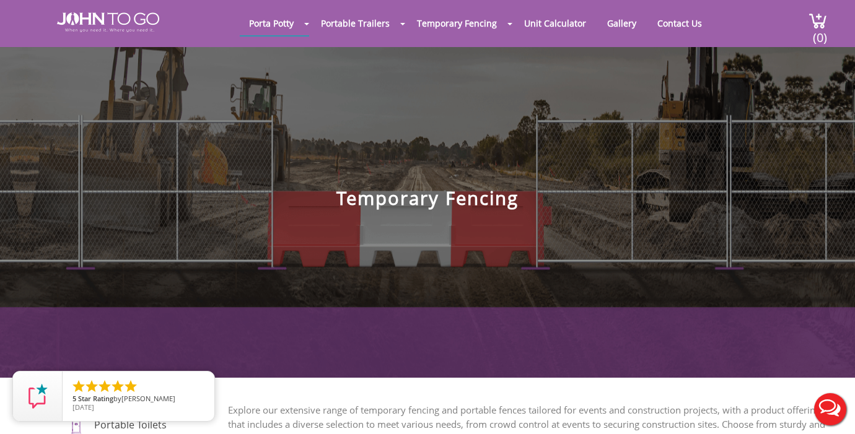 This screenshot has width=855, height=434. I want to click on a: Portable Trailers, so click(355, 23).